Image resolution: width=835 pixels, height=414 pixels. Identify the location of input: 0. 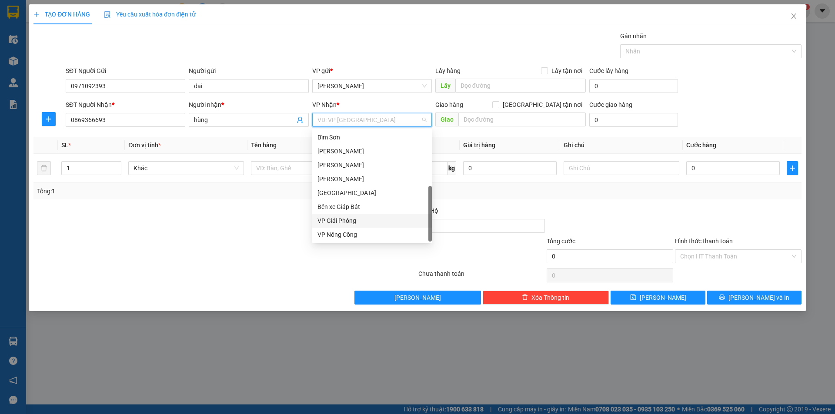
(510, 168).